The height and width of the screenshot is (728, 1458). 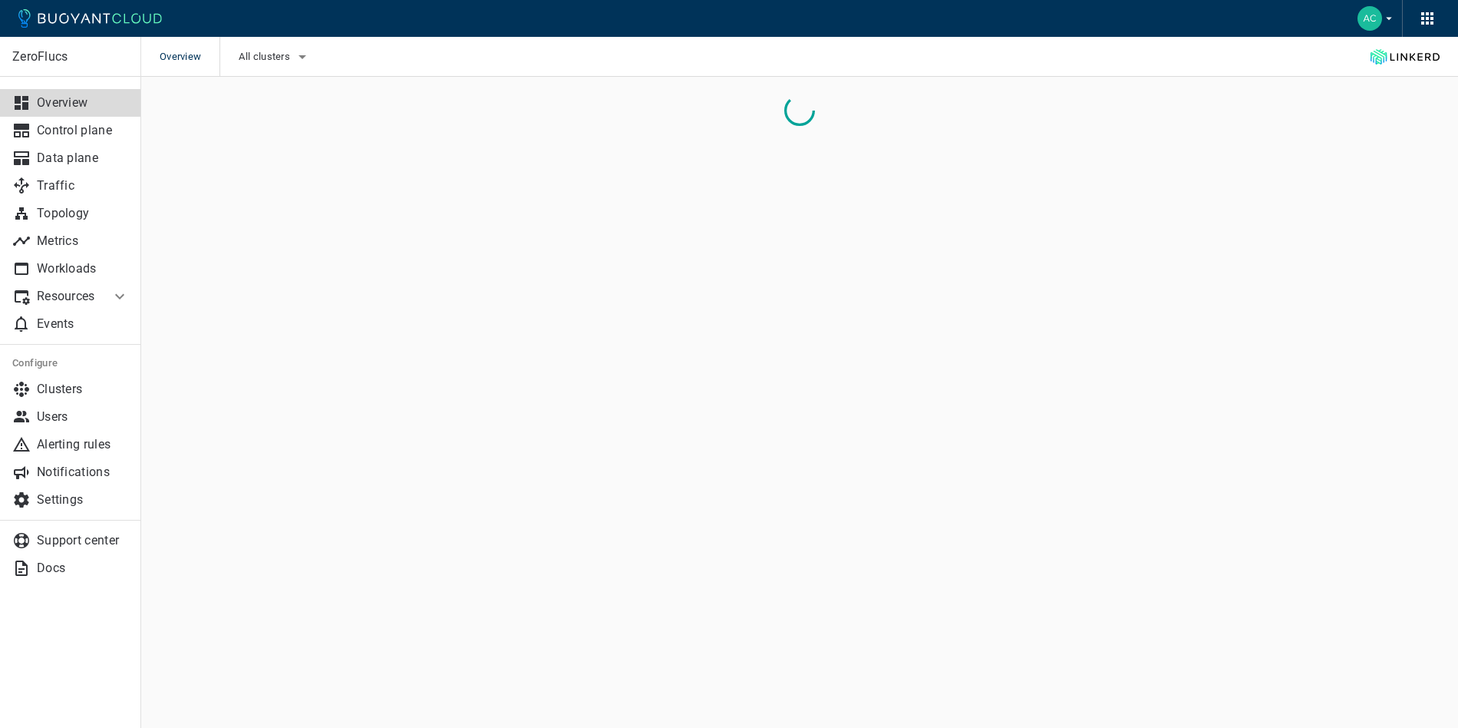 I want to click on p: Notifications, so click(x=83, y=472).